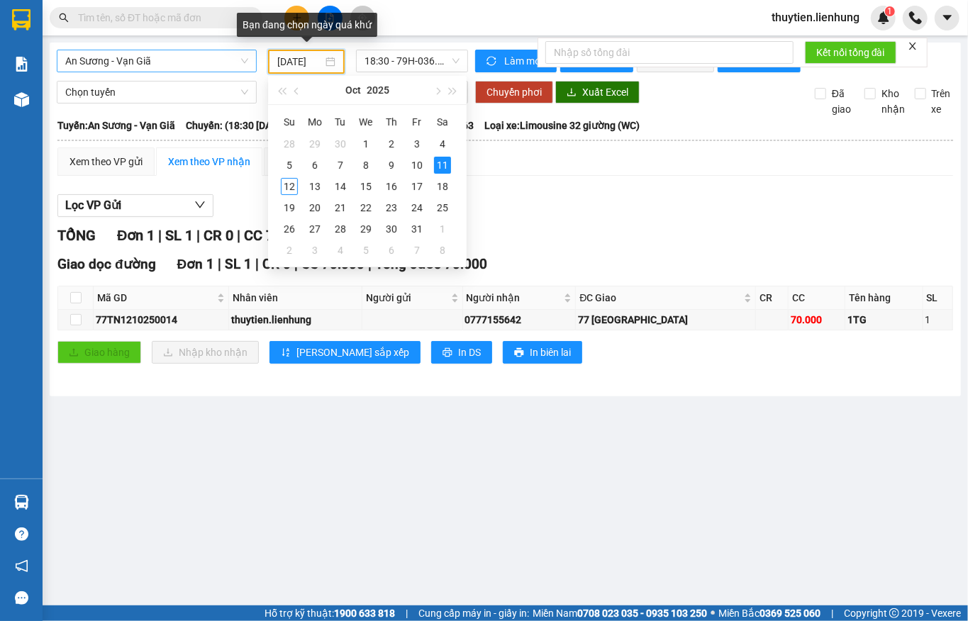  What do you see at coordinates (443, 187) in the screenshot?
I see `td: 2025-10-18` at bounding box center [443, 187].